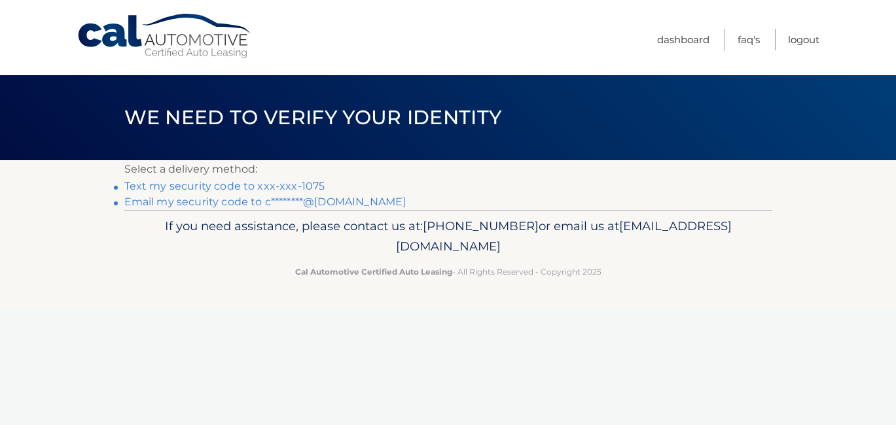 This screenshot has height=425, width=896. Describe the element at coordinates (683, 39) in the screenshot. I see `a: Dashboard` at that location.